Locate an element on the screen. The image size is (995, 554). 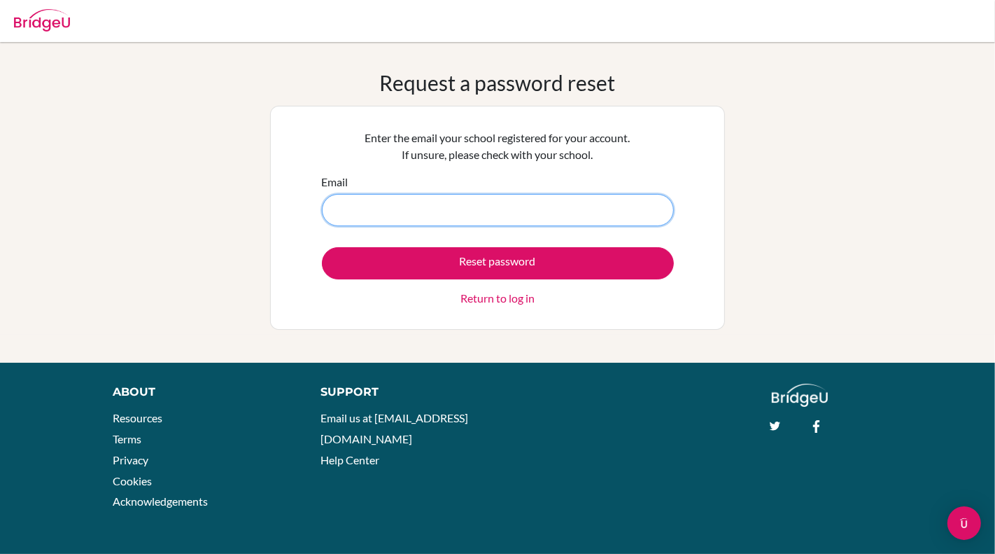
h1: Request a password reset is located at coordinates (498, 83).